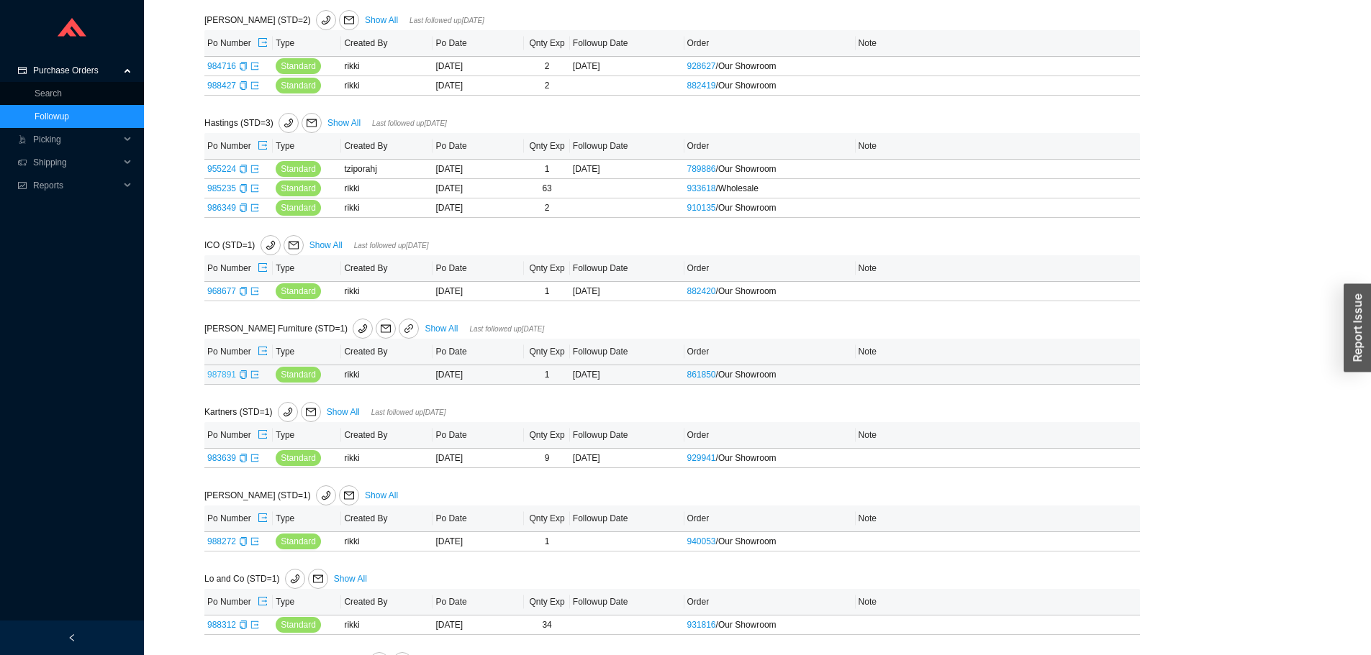  I want to click on span: Picking, so click(76, 140).